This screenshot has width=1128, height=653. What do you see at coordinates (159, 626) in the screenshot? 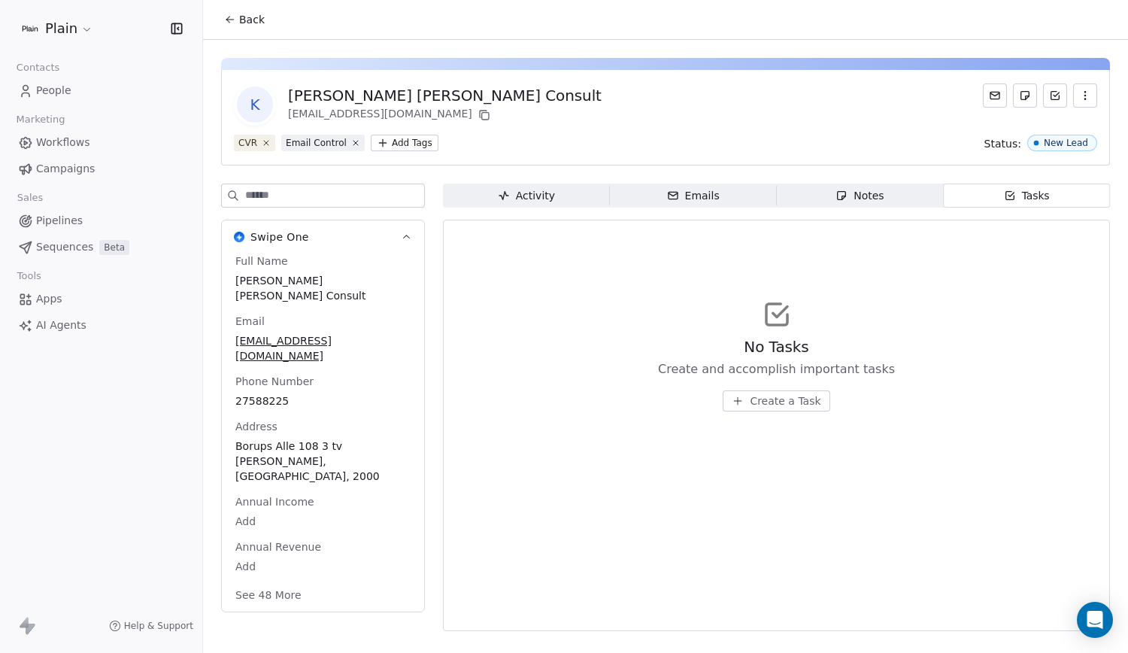
I see `span: Help & Support` at bounding box center [159, 626].